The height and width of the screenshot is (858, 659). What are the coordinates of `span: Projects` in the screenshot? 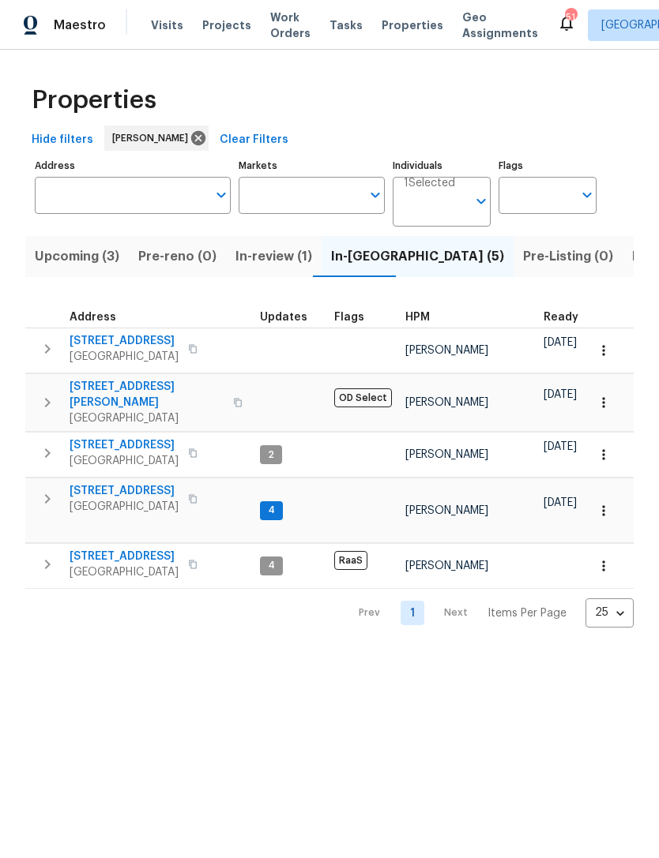 It's located at (227, 25).